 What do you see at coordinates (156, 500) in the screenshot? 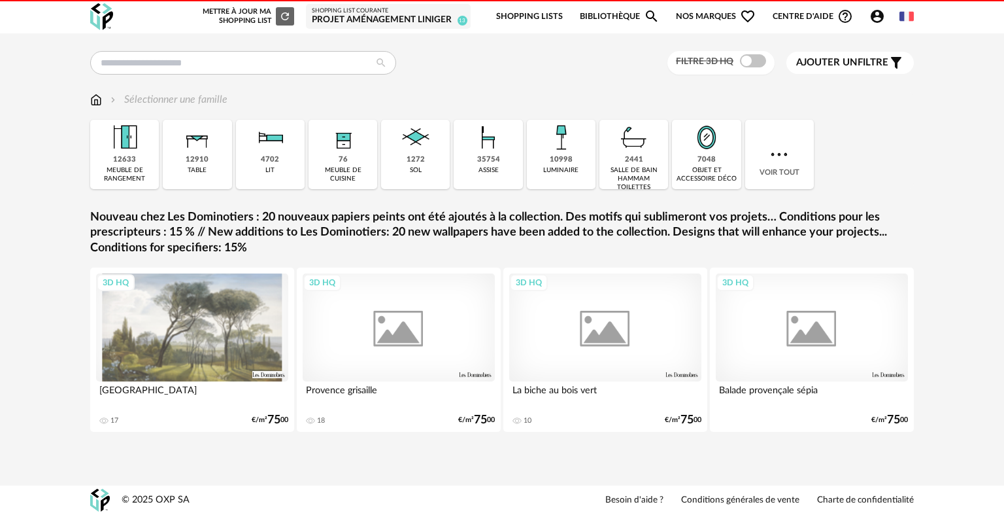
I see `div: © 2025 OXP SA` at bounding box center [156, 500].